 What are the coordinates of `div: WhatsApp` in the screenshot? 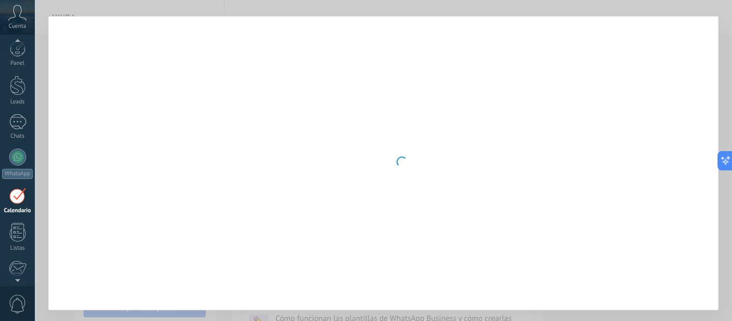 It's located at (17, 174).